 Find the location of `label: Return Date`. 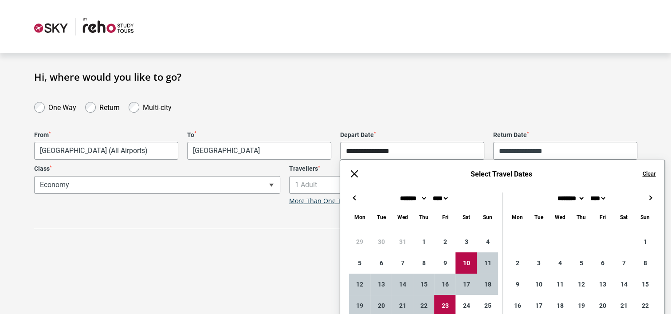

label: Return Date is located at coordinates (565, 135).